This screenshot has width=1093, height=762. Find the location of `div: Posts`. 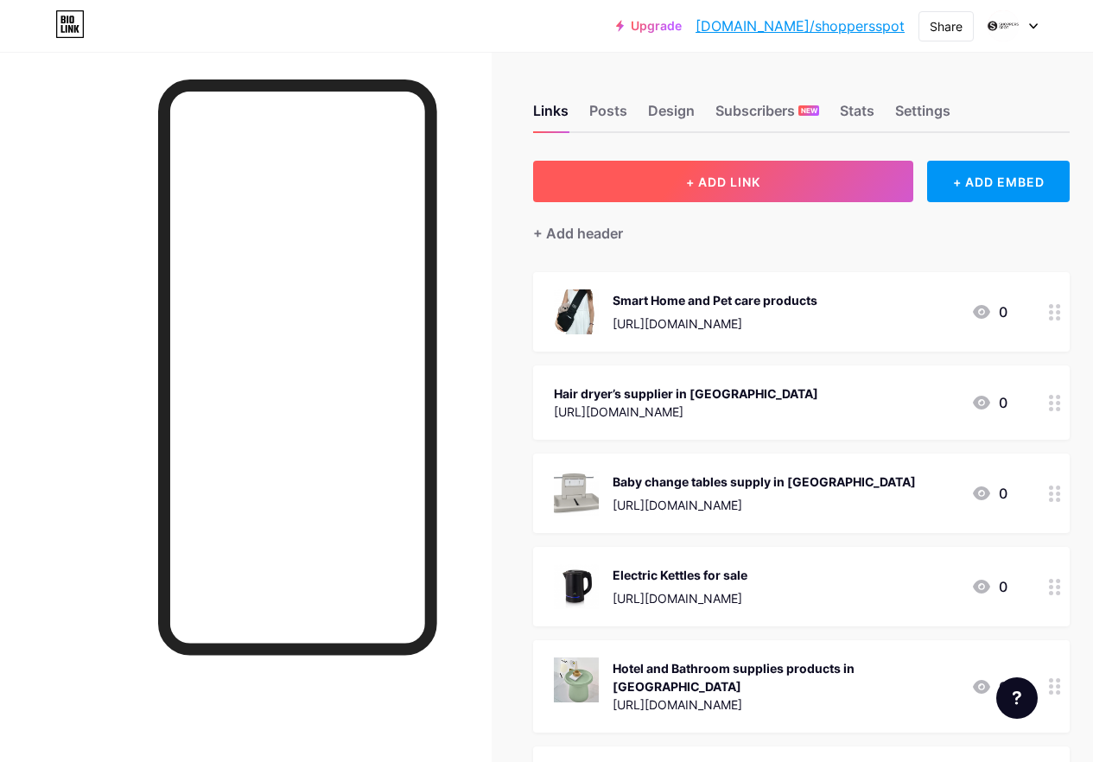

div: Posts is located at coordinates (608, 116).